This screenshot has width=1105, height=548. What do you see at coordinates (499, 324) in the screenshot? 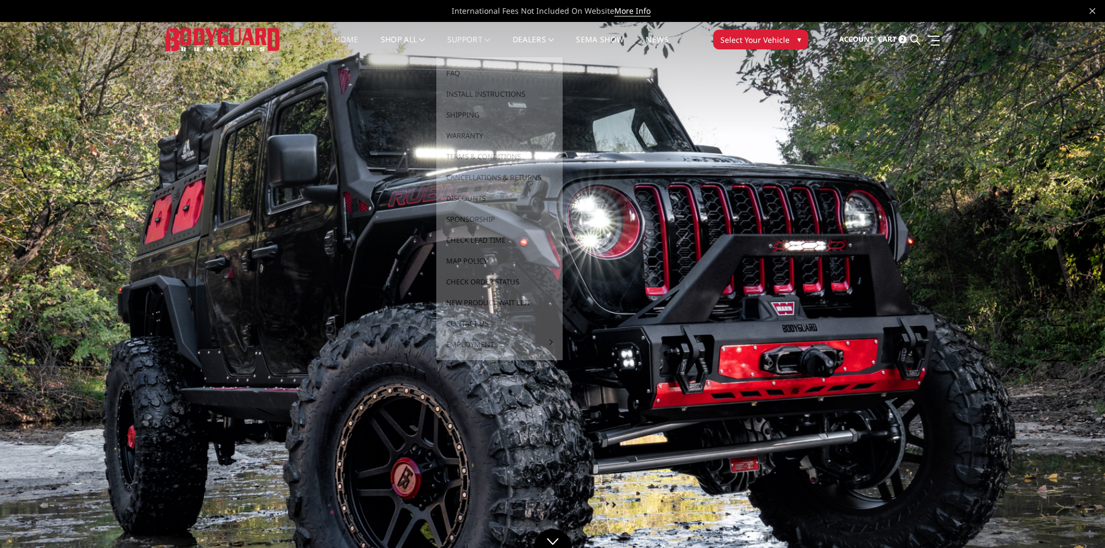
I see `a: Contact Us` at bounding box center [499, 324].